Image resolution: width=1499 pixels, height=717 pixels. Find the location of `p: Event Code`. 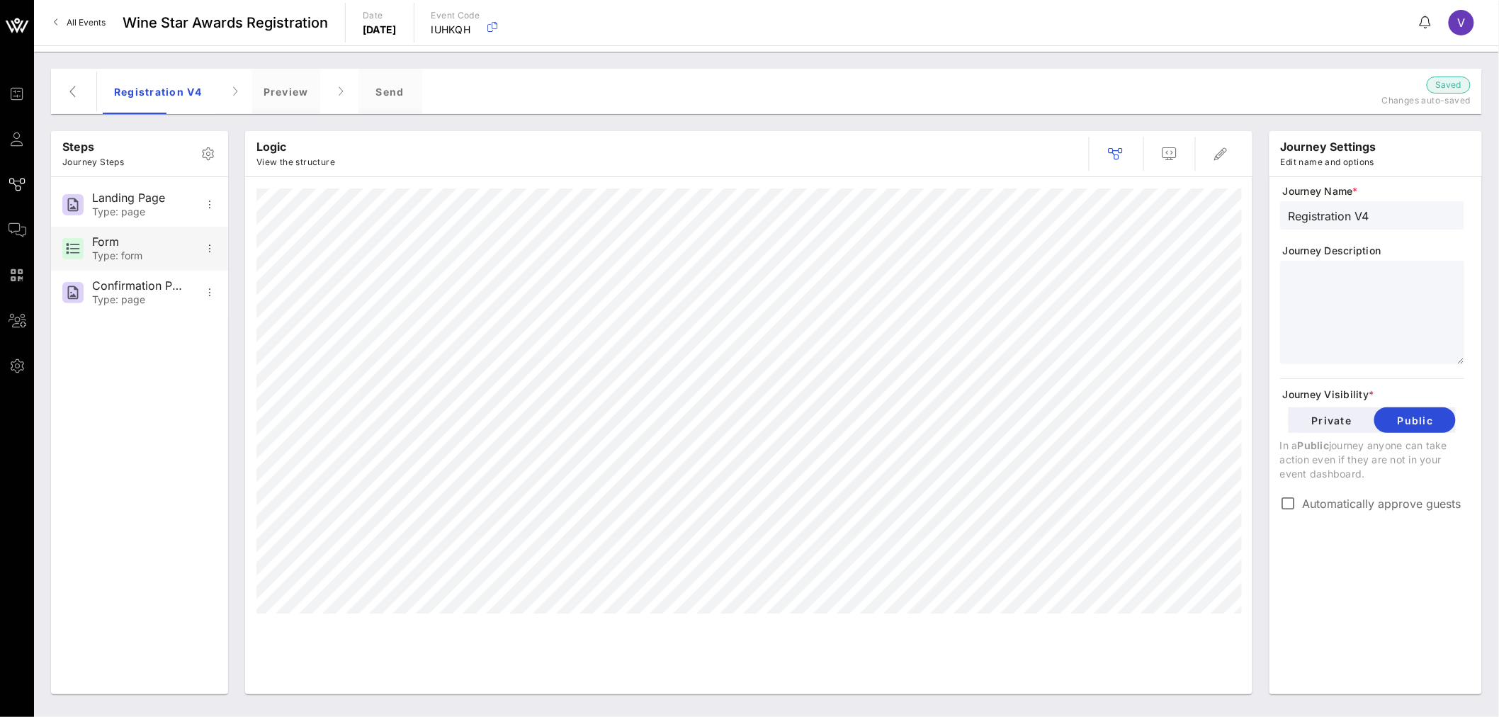

p: Event Code is located at coordinates (456, 16).